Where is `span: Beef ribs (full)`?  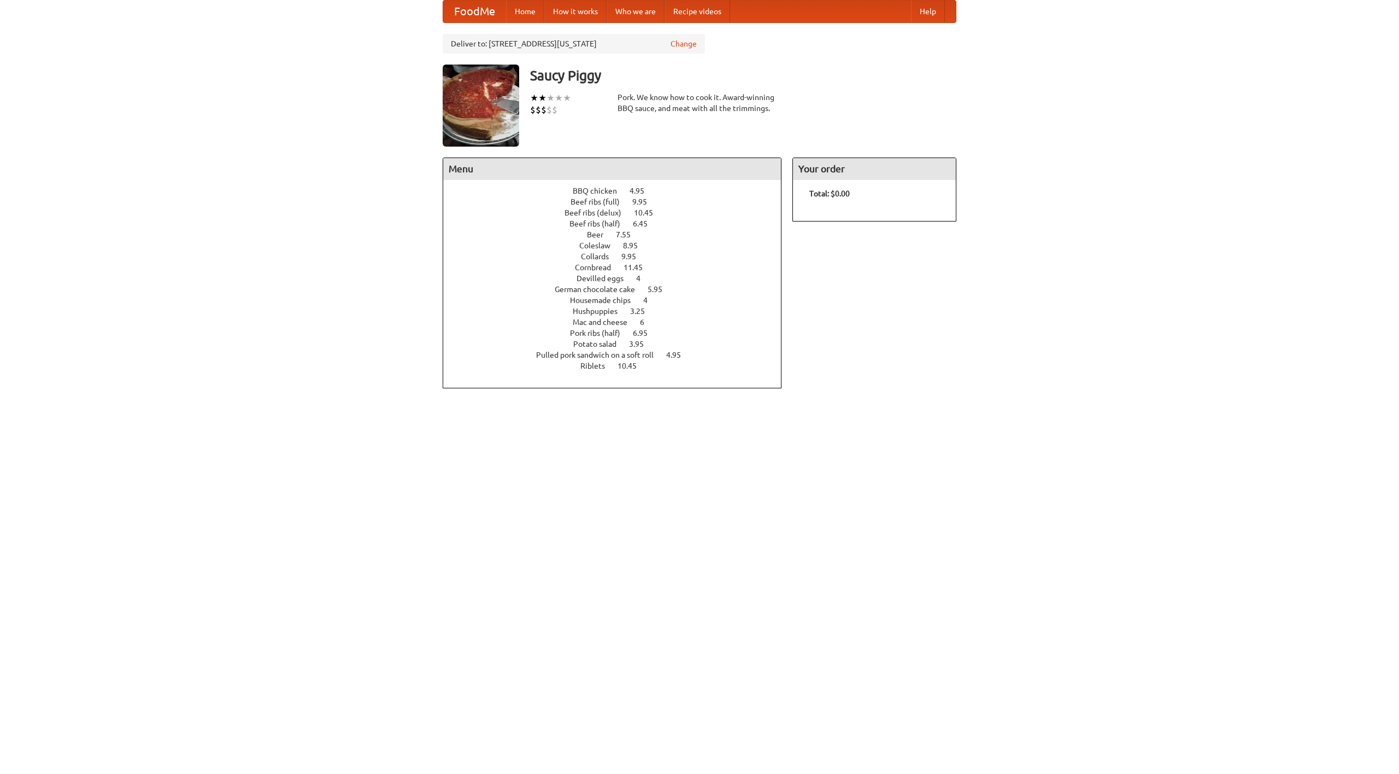 span: Beef ribs (full) is located at coordinates (601, 202).